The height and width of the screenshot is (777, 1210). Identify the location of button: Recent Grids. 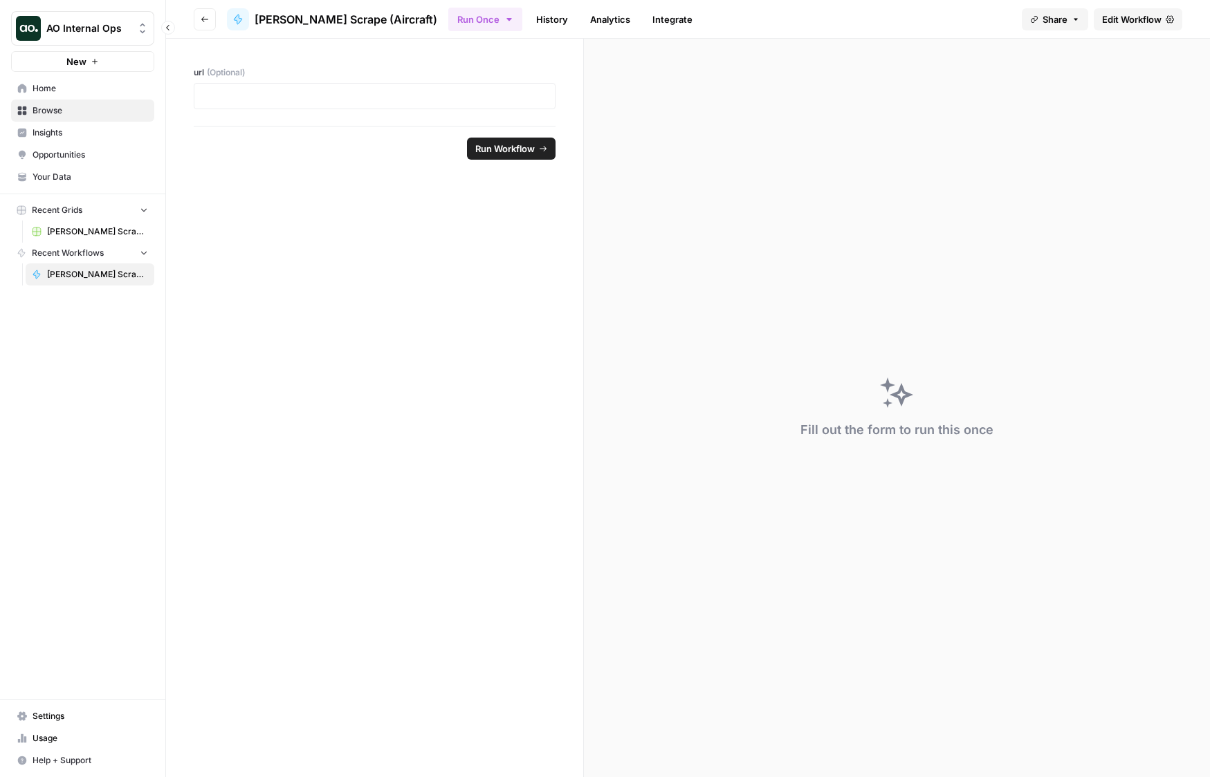
(82, 210).